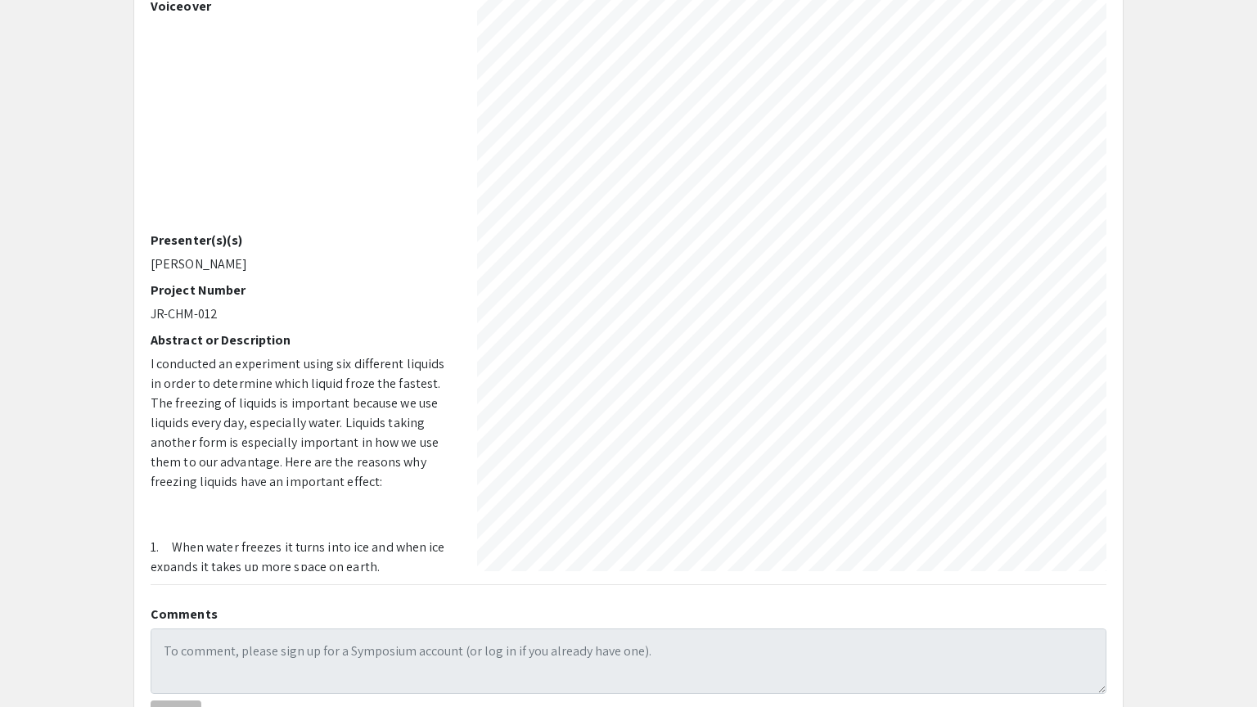 Image resolution: width=1257 pixels, height=707 pixels. I want to click on p: 1. When water freezes it turns into ice and when ice expands it takes up more space on earth., so click(301, 557).